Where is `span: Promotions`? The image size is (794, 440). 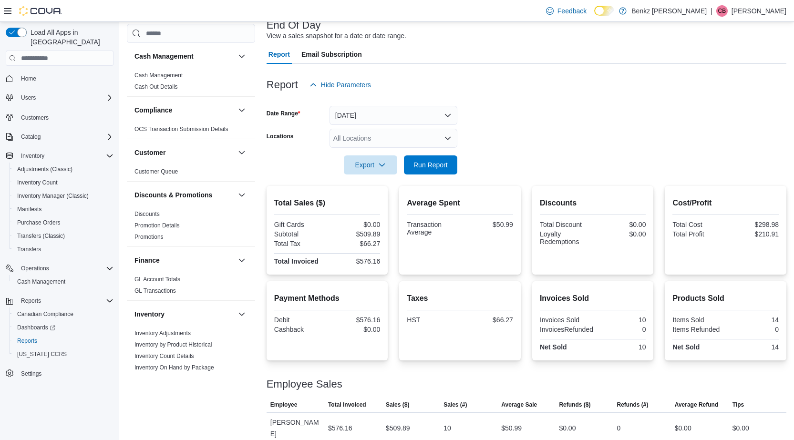 span: Promotions is located at coordinates (149, 237).